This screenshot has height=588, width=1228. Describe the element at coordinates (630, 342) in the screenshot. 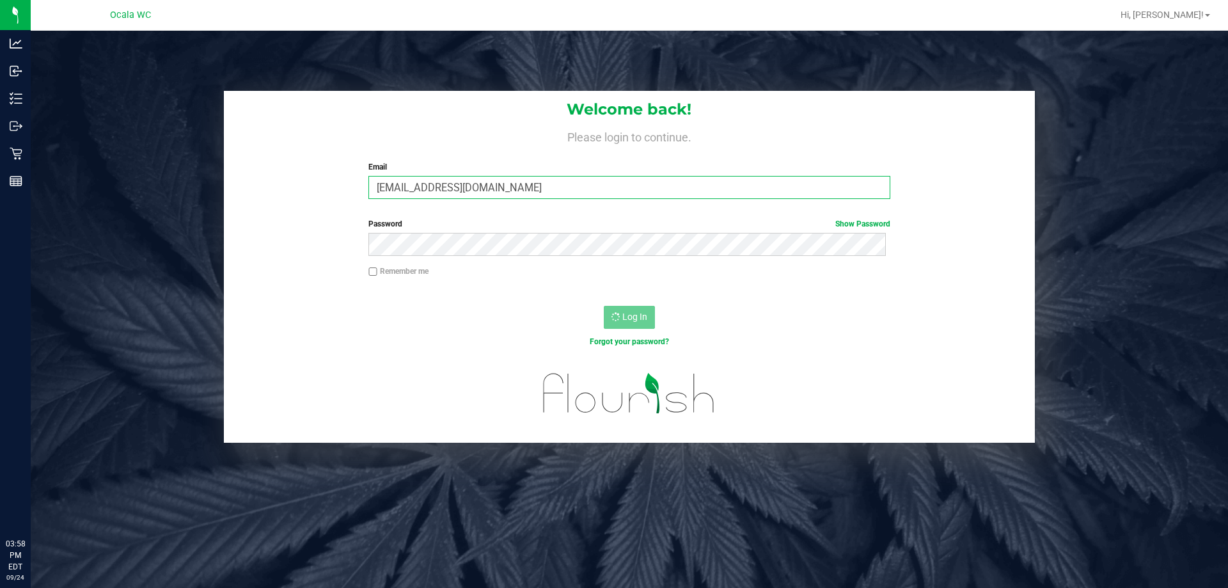

I see `a: Forgot your password?` at that location.